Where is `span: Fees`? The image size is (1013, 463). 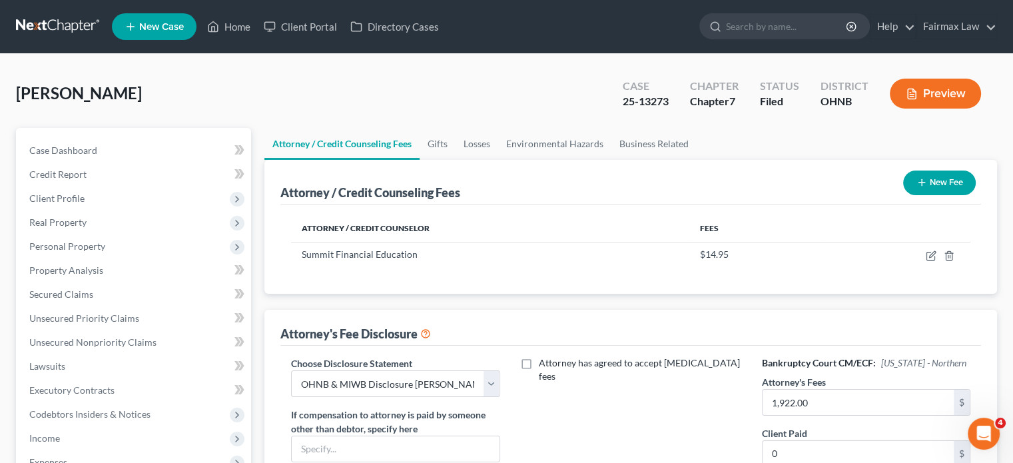 span: Fees is located at coordinates (709, 228).